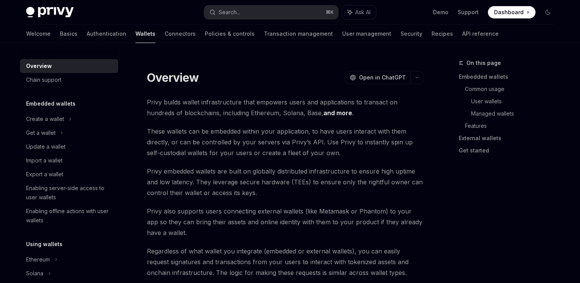  What do you see at coordinates (271, 12) in the screenshot?
I see `button: Search...⌘K` at bounding box center [271, 12].